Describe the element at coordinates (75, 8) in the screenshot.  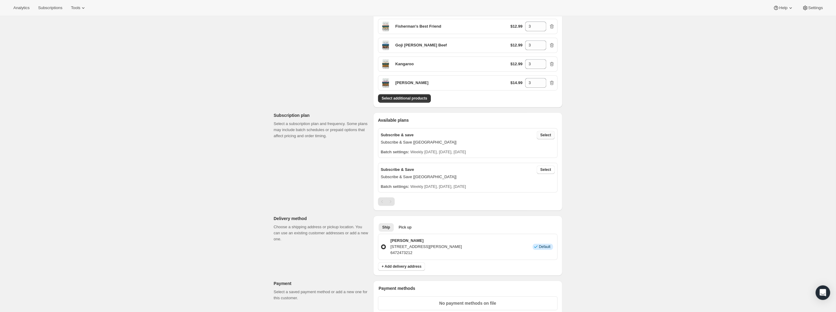
I see `span: Tools` at that location.